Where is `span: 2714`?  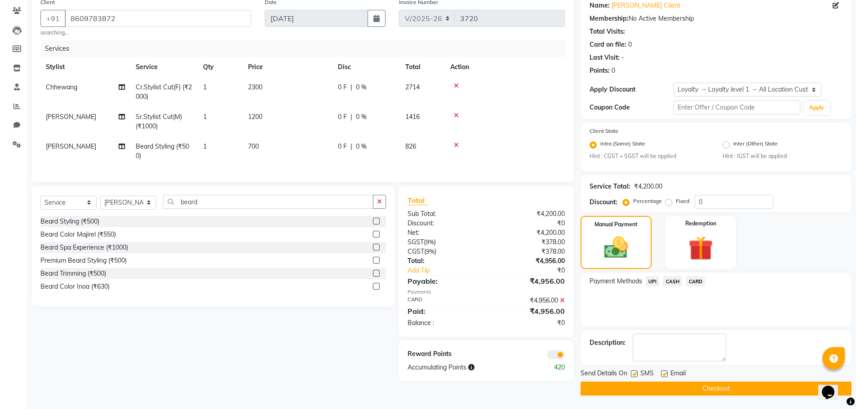 span: 2714 is located at coordinates (412, 87).